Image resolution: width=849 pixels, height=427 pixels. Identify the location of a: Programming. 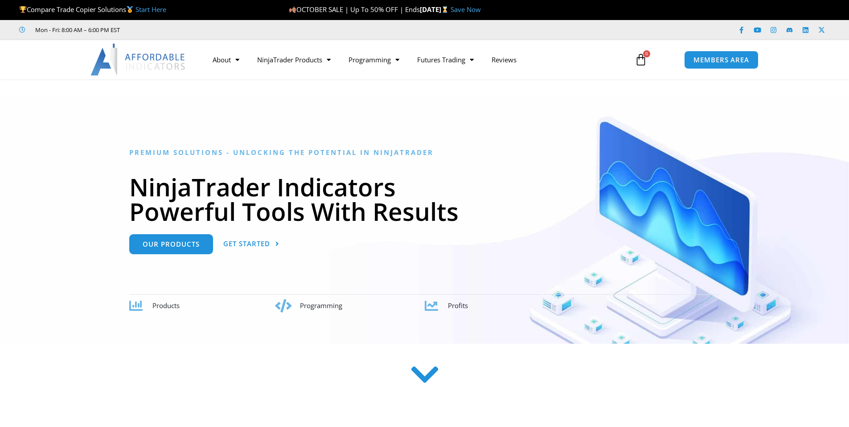
(374, 60).